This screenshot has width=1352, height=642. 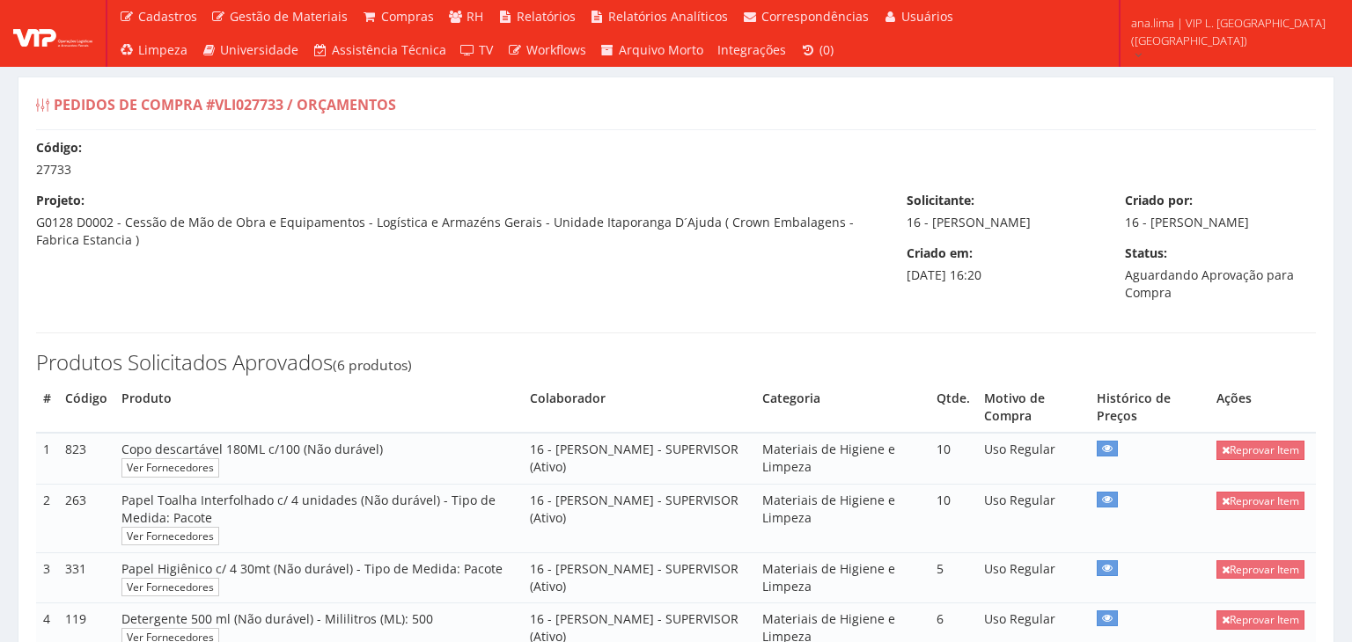 I want to click on span: (0), so click(x=826, y=49).